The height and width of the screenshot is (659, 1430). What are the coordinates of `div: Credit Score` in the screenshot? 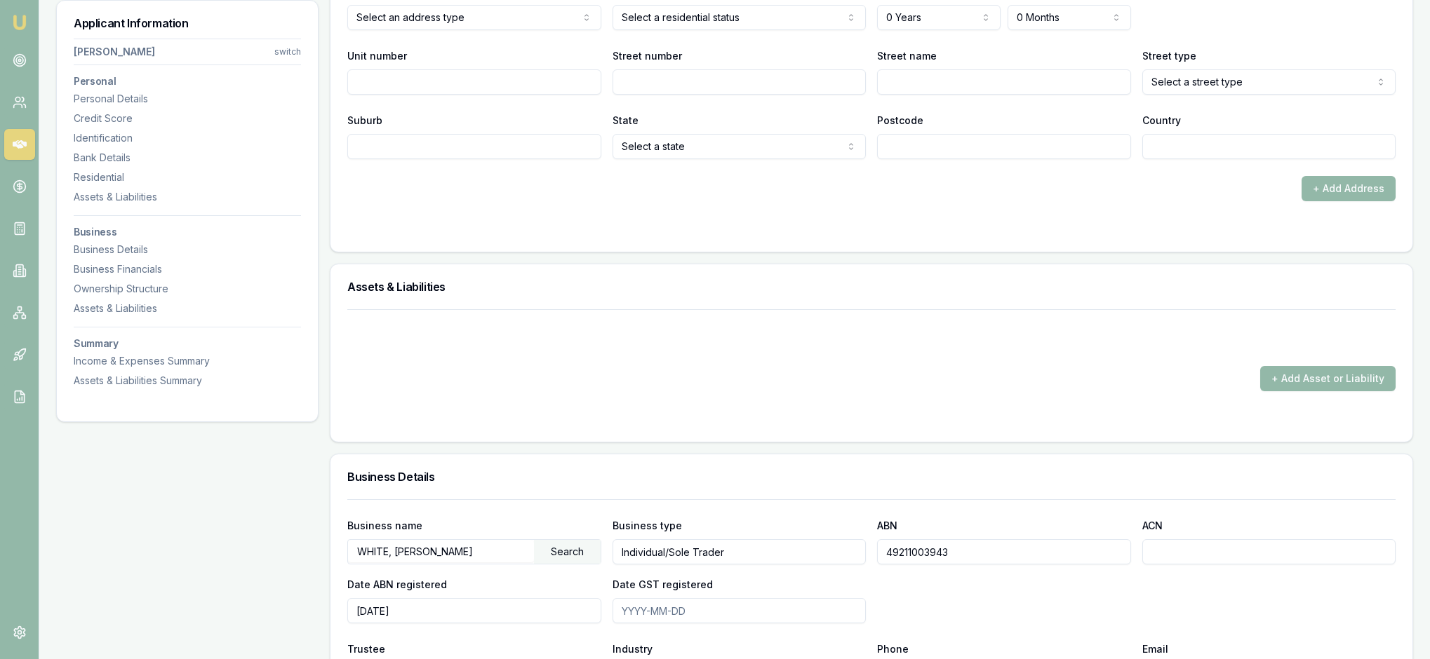 It's located at (187, 119).